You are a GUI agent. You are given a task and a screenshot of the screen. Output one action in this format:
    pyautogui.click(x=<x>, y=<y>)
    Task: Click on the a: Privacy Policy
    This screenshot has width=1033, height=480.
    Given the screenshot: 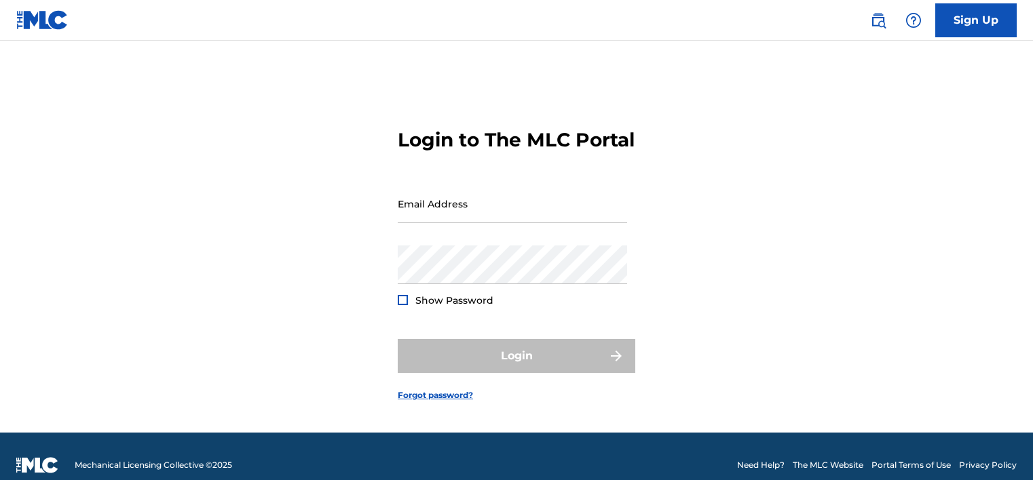 What is the action you would take?
    pyautogui.click(x=987, y=465)
    